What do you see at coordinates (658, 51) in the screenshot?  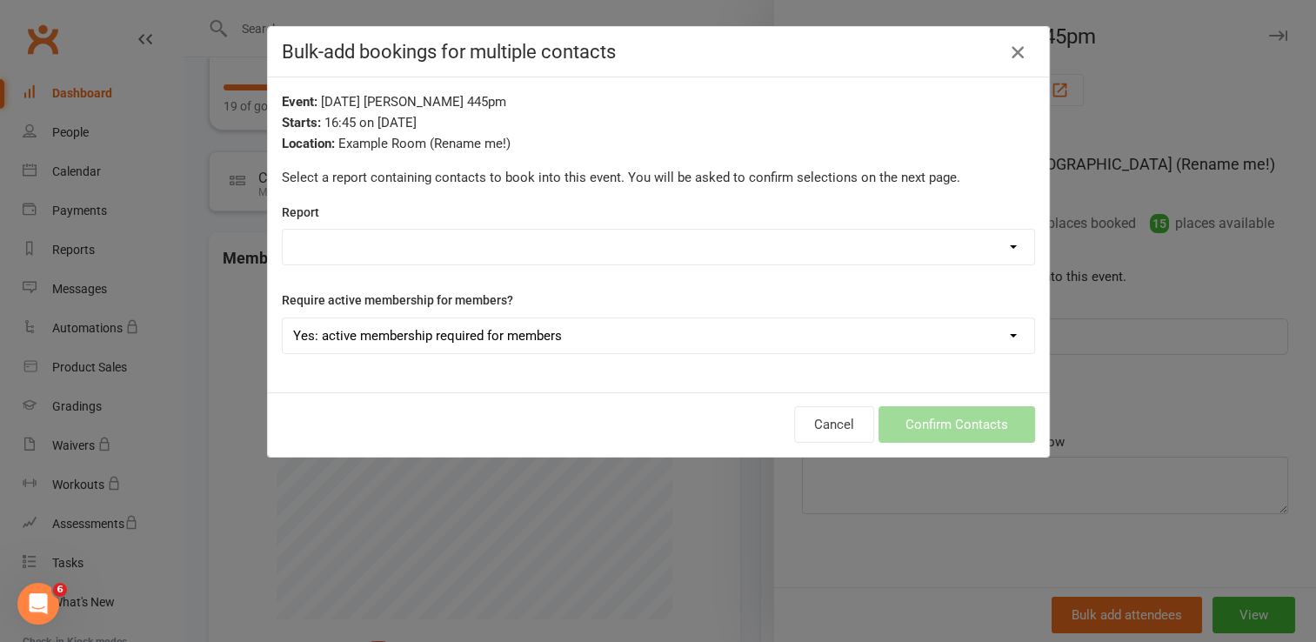 I see `h4: Bulk-add bookings for multiple contacts` at bounding box center [658, 51].